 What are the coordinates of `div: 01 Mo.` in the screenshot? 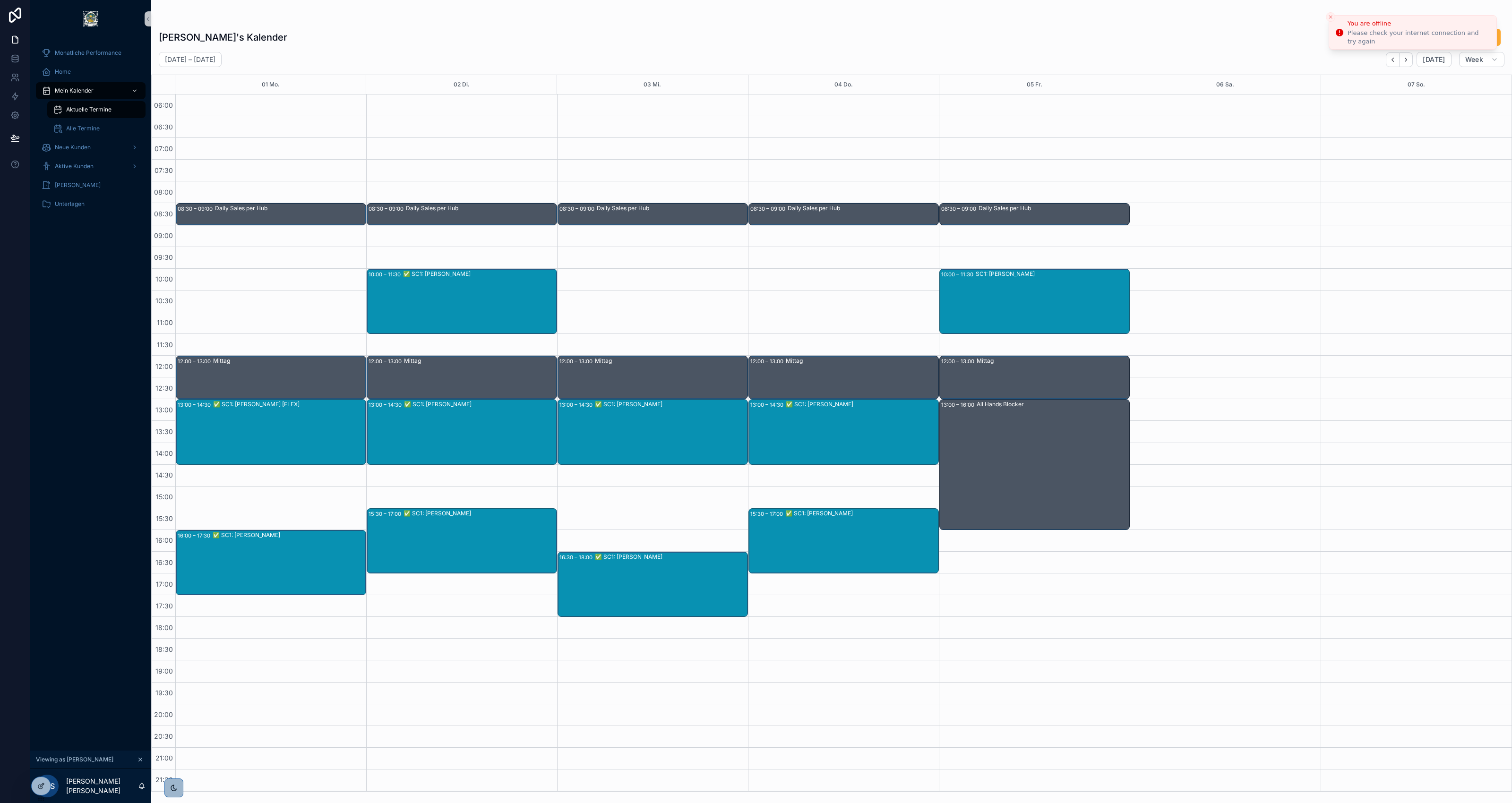 It's located at (270, 84).